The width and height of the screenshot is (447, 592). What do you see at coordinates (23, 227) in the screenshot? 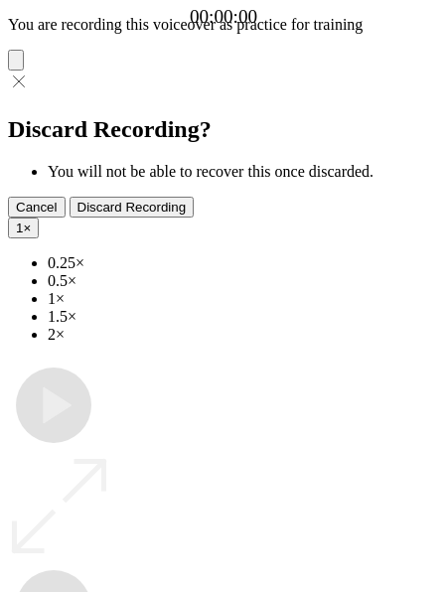
I see `button: 1×` at bounding box center [23, 227].